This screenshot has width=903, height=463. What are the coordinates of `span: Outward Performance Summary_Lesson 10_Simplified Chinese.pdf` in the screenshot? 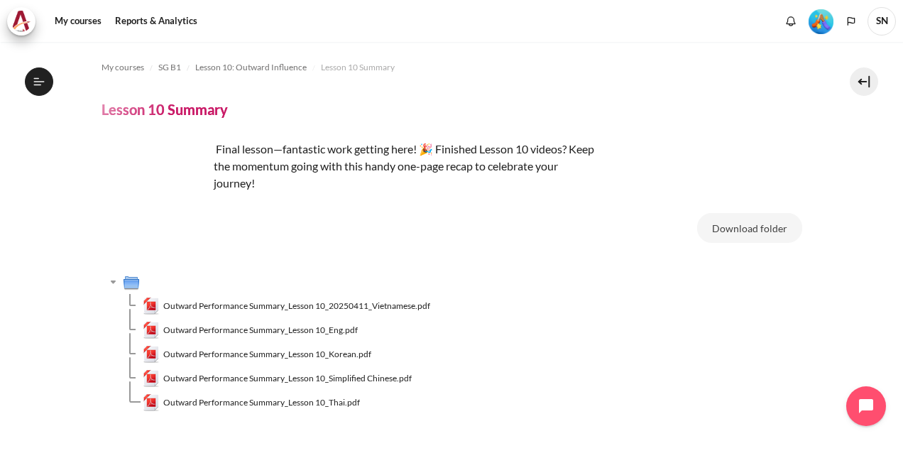 It's located at (288, 379).